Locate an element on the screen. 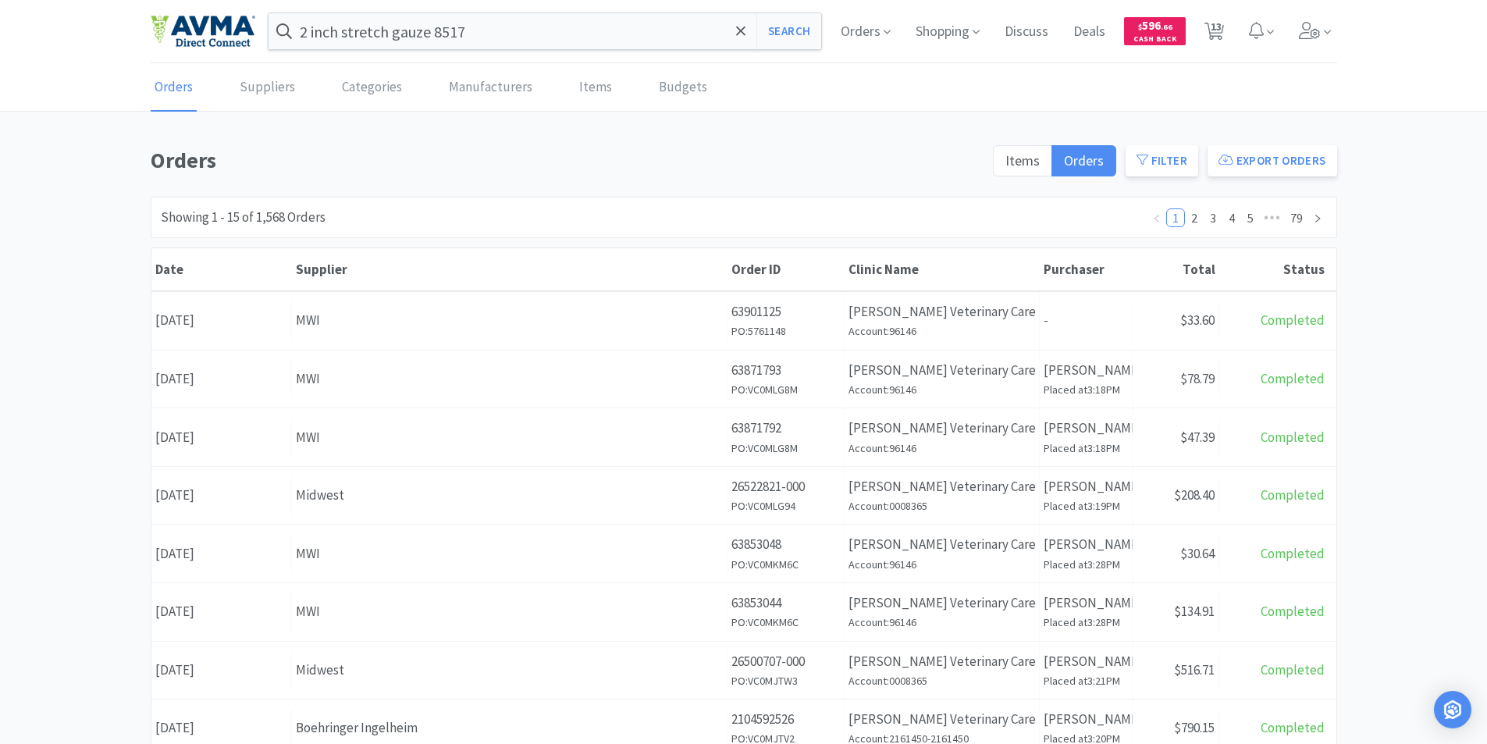  li: Next Page is located at coordinates (1317, 218).